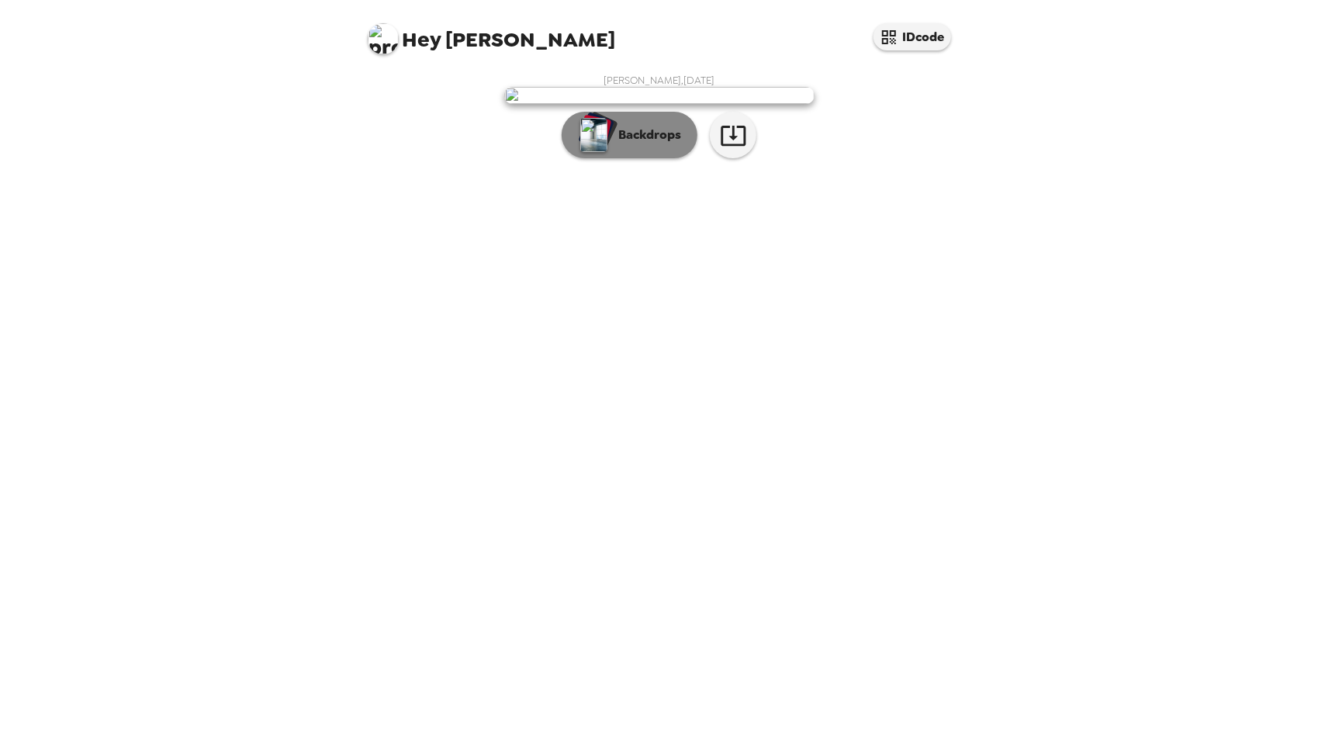 Image resolution: width=1318 pixels, height=730 pixels. Describe the element at coordinates (913, 36) in the screenshot. I see `button: IDcode` at that location.